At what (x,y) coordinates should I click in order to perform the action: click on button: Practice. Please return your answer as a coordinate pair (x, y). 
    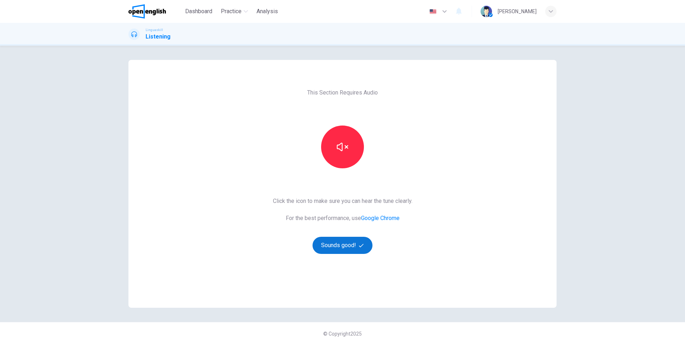
    Looking at the image, I should click on (234, 11).